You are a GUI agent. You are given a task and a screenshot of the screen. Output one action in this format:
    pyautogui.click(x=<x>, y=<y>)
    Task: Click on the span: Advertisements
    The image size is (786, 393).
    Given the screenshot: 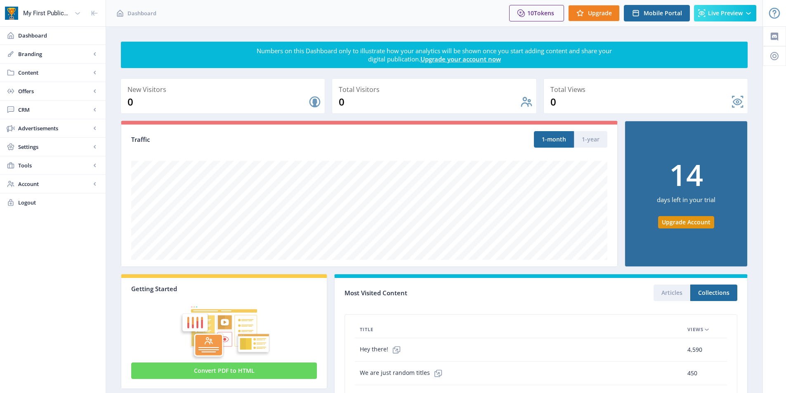 What is the action you would take?
    pyautogui.click(x=54, y=128)
    